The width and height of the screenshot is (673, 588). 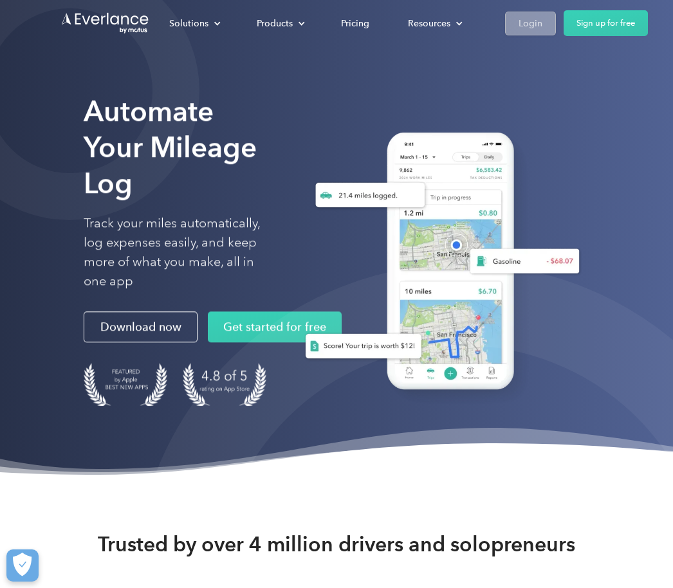 I want to click on img: Everlance, mileage tracker app, expense tracking app, so click(x=437, y=264).